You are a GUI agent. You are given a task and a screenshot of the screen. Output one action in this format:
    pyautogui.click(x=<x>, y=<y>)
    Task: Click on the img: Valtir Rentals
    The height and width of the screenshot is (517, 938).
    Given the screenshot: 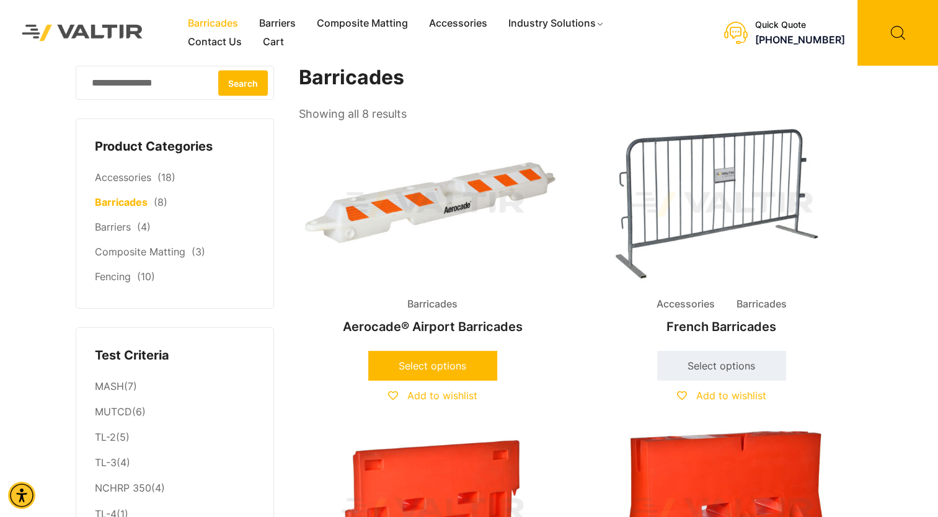 What is the action you would take?
    pyautogui.click(x=82, y=32)
    